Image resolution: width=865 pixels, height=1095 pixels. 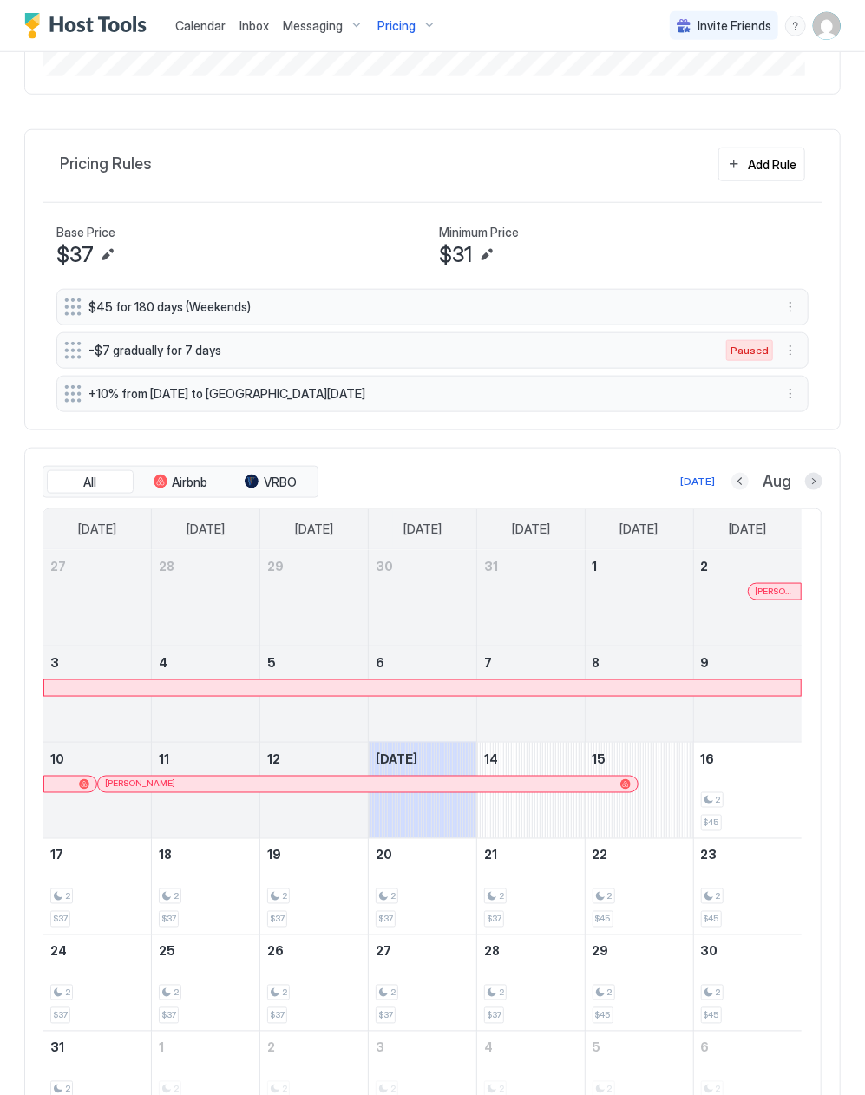 I want to click on span: 10, so click(x=57, y=758).